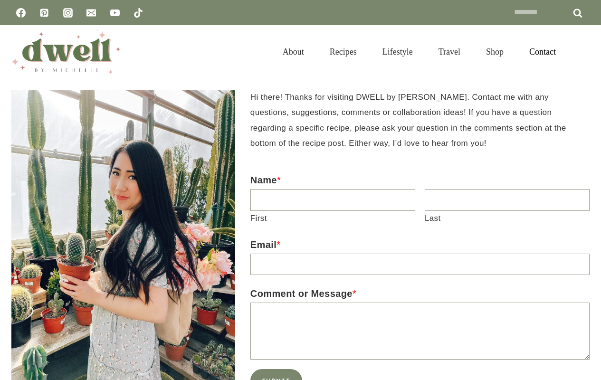  Describe the element at coordinates (21, 13) in the screenshot. I see `a: Facebook` at that location.